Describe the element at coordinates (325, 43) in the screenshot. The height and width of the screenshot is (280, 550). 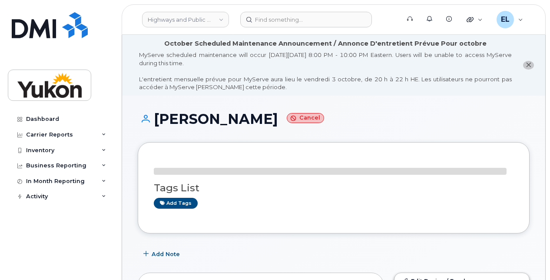
I see `div: October Scheduled Maintenance Announcement / Annonce D'entretient Prévue Pour octobre` at that location.